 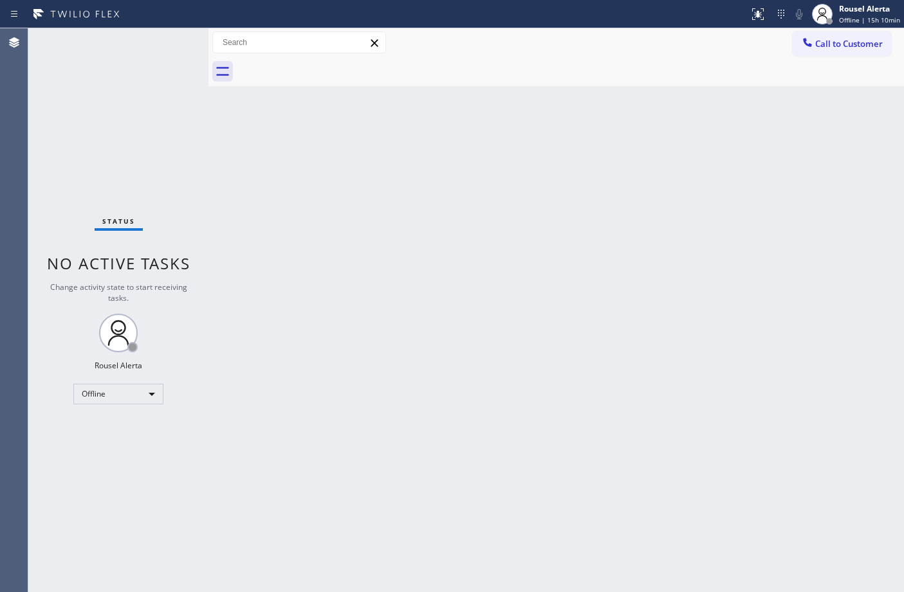 I want to click on button: Call to Customer, so click(x=841, y=44).